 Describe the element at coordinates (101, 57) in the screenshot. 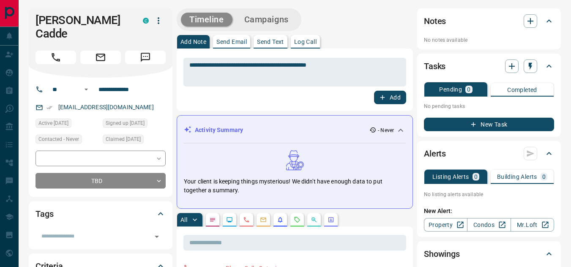

I see `span: Email` at that location.